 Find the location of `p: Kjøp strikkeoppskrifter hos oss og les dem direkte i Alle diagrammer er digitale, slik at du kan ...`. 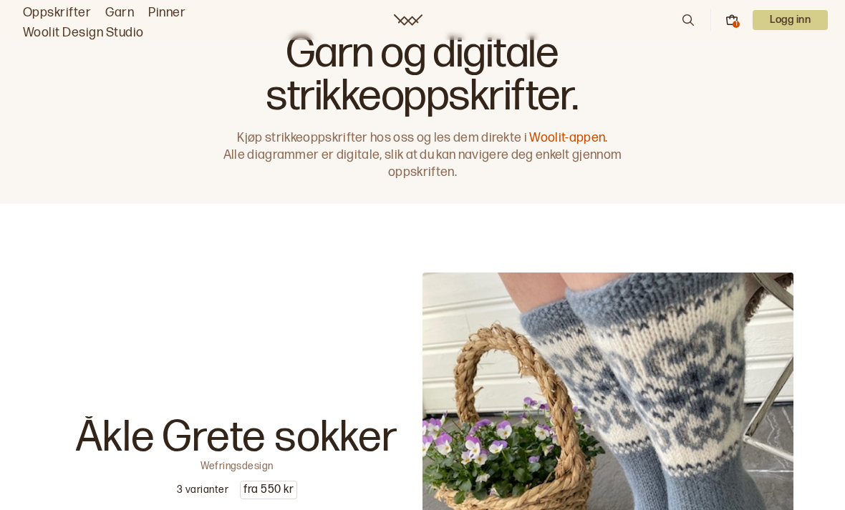

p: Kjøp strikkeoppskrifter hos oss og les dem direkte i Alle diagrammer er digitale, slik at du kan ... is located at coordinates (422, 155).